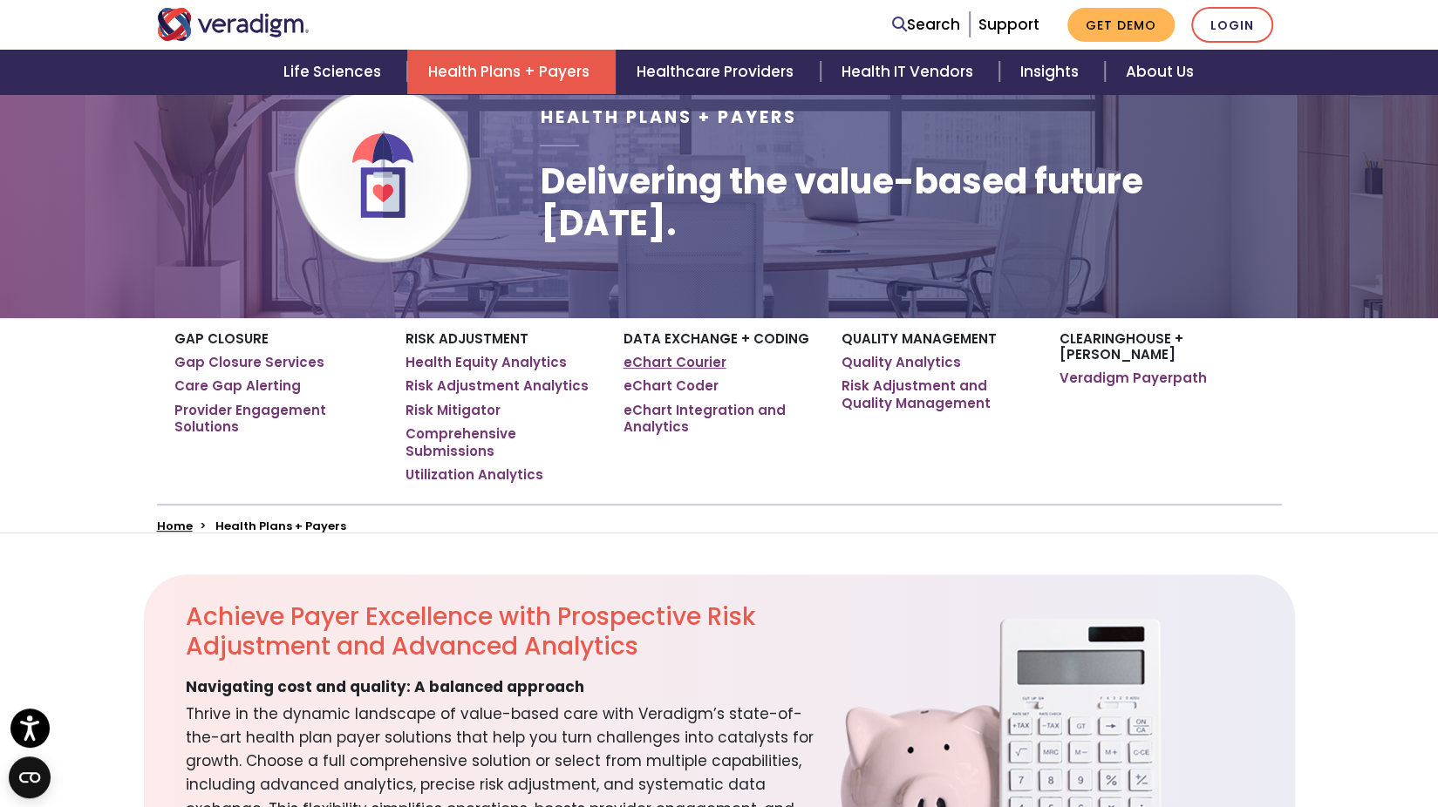 This screenshot has height=807, width=1438. What do you see at coordinates (1009, 24) in the screenshot?
I see `a: Support` at bounding box center [1009, 24].